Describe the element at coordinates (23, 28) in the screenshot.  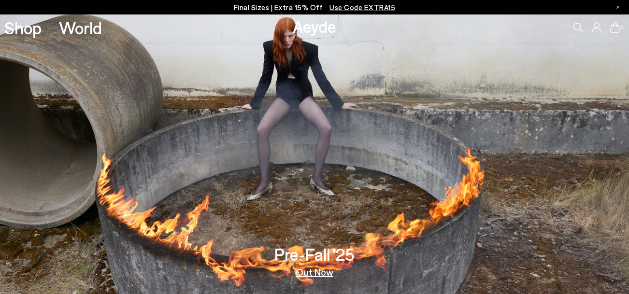
I see `a: Shop` at that location.